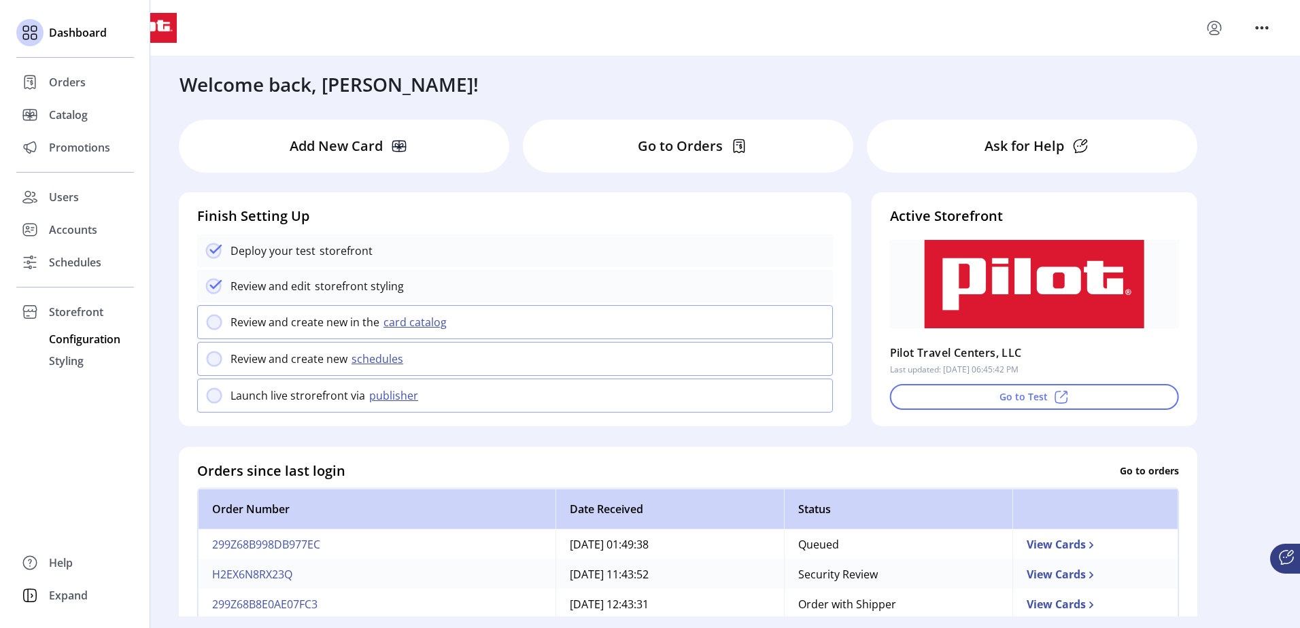 The width and height of the screenshot is (1300, 628). Describe the element at coordinates (75, 262) in the screenshot. I see `span: Schedules` at that location.